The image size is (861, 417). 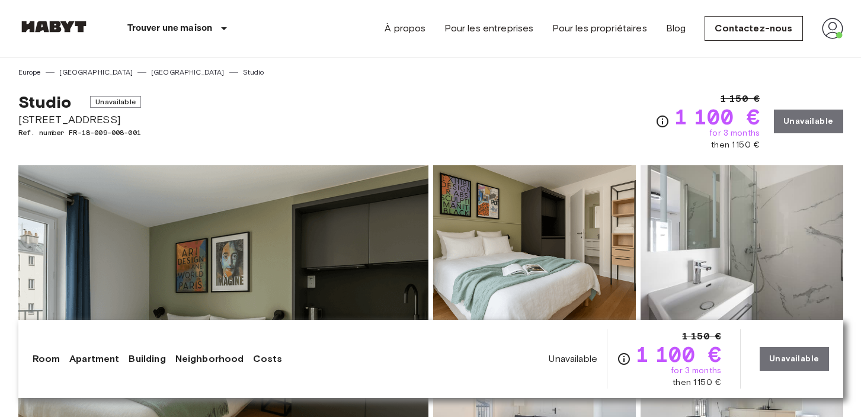 I want to click on span: Studio, so click(x=45, y=102).